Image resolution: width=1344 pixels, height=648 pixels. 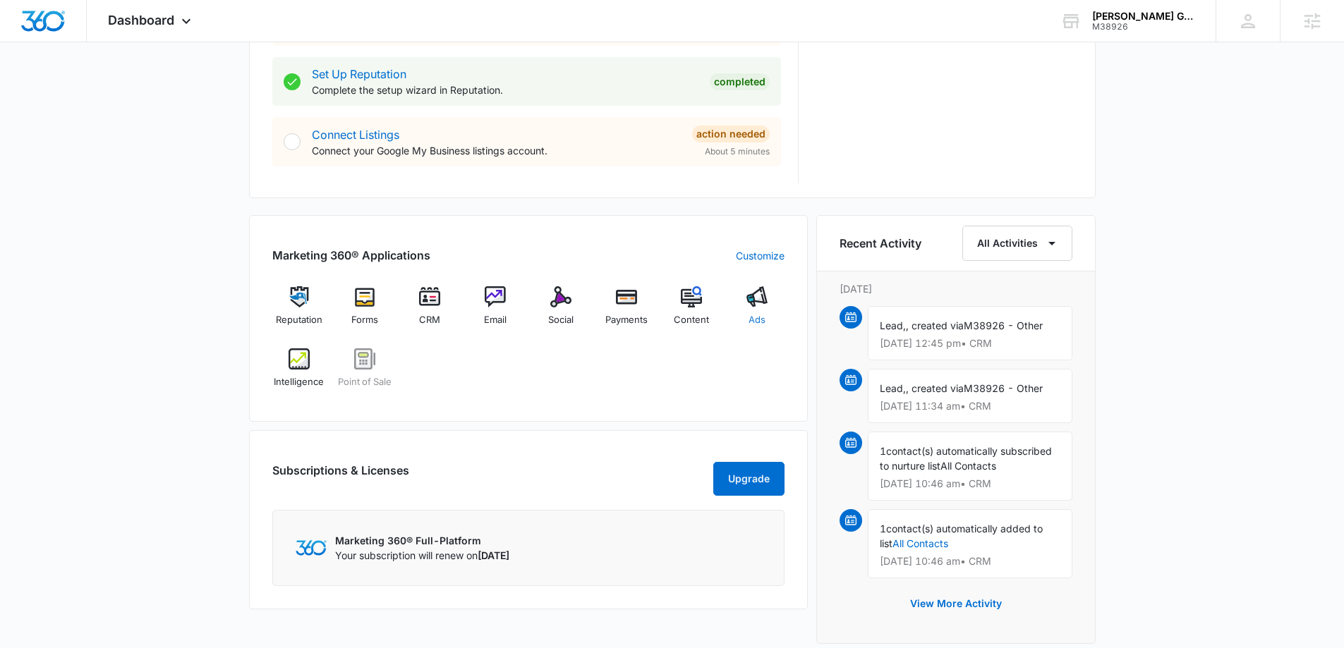 I want to click on h2: Subscriptions & Licenses, so click(x=341, y=476).